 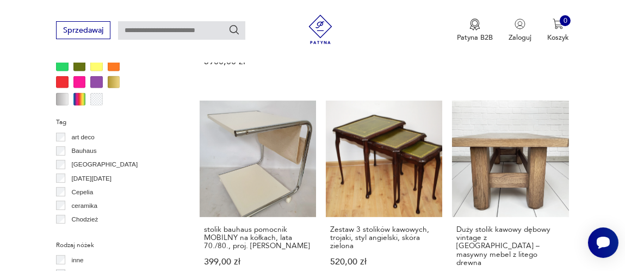 What do you see at coordinates (78, 260) in the screenshot?
I see `p: inne` at bounding box center [78, 260].